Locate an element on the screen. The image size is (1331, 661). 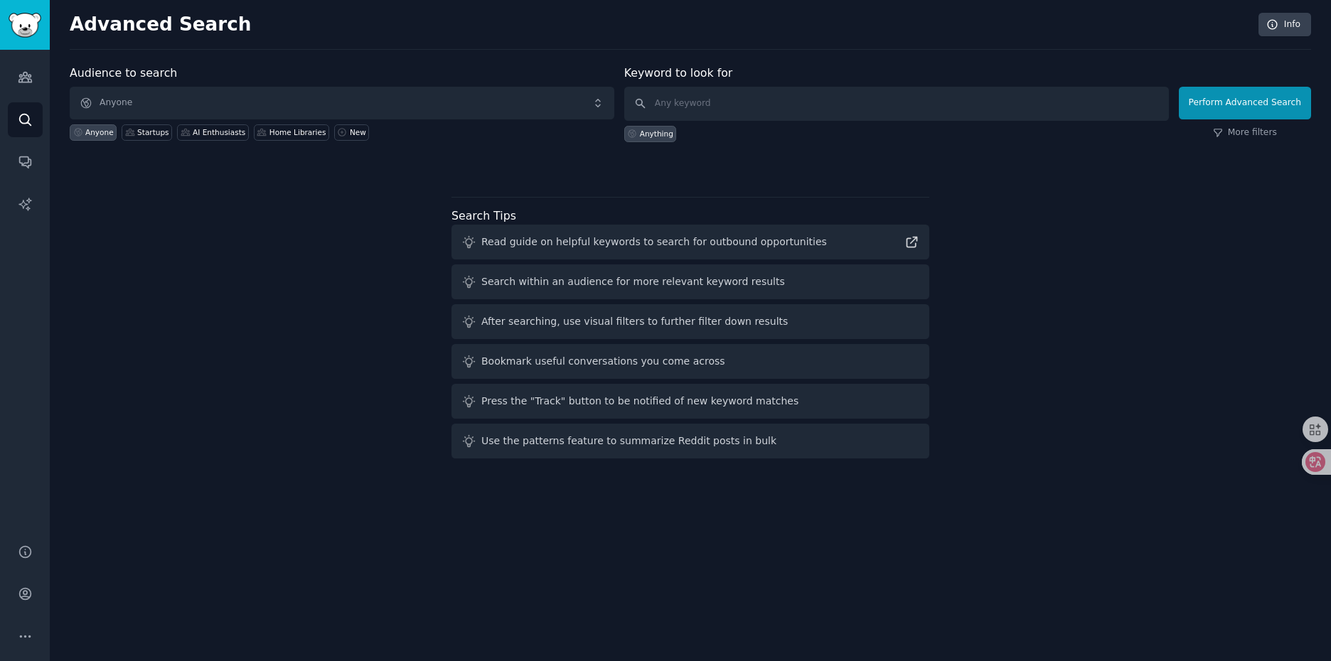
div: After searching, use visual filters to further filter down results is located at coordinates (634, 321).